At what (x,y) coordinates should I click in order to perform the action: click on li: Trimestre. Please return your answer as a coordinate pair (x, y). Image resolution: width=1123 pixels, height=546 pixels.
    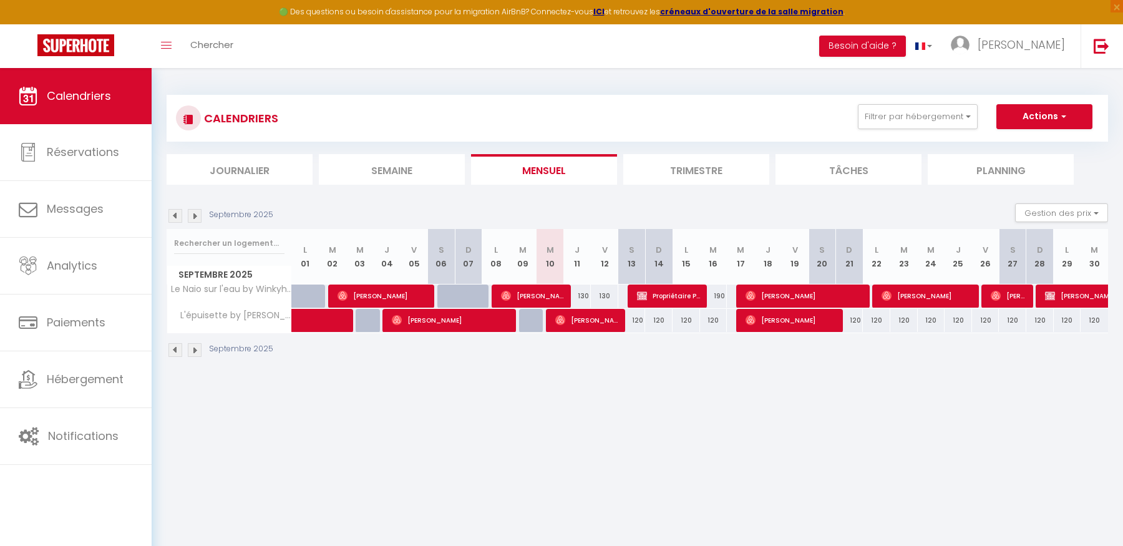
    Looking at the image, I should click on (696, 169).